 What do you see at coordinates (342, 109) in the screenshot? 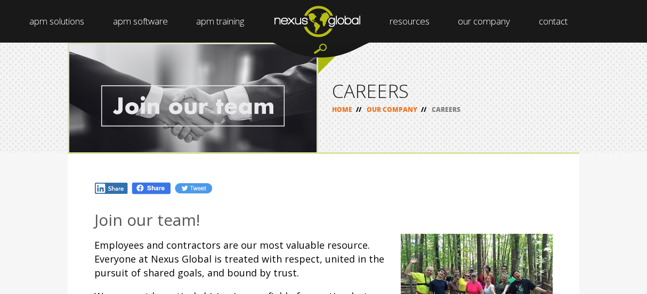
I see `a: HOME` at bounding box center [342, 109].